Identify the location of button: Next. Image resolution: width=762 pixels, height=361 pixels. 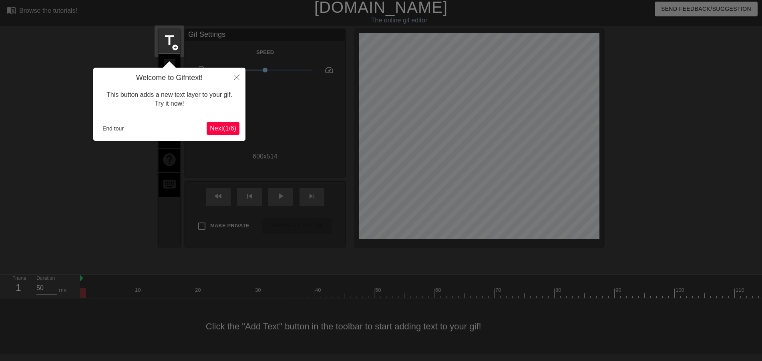
(223, 129).